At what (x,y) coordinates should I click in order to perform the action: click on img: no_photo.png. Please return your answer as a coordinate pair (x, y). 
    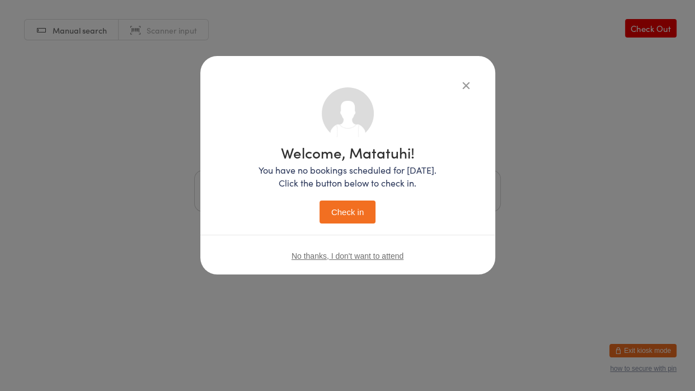
    Looking at the image, I should click on (347, 113).